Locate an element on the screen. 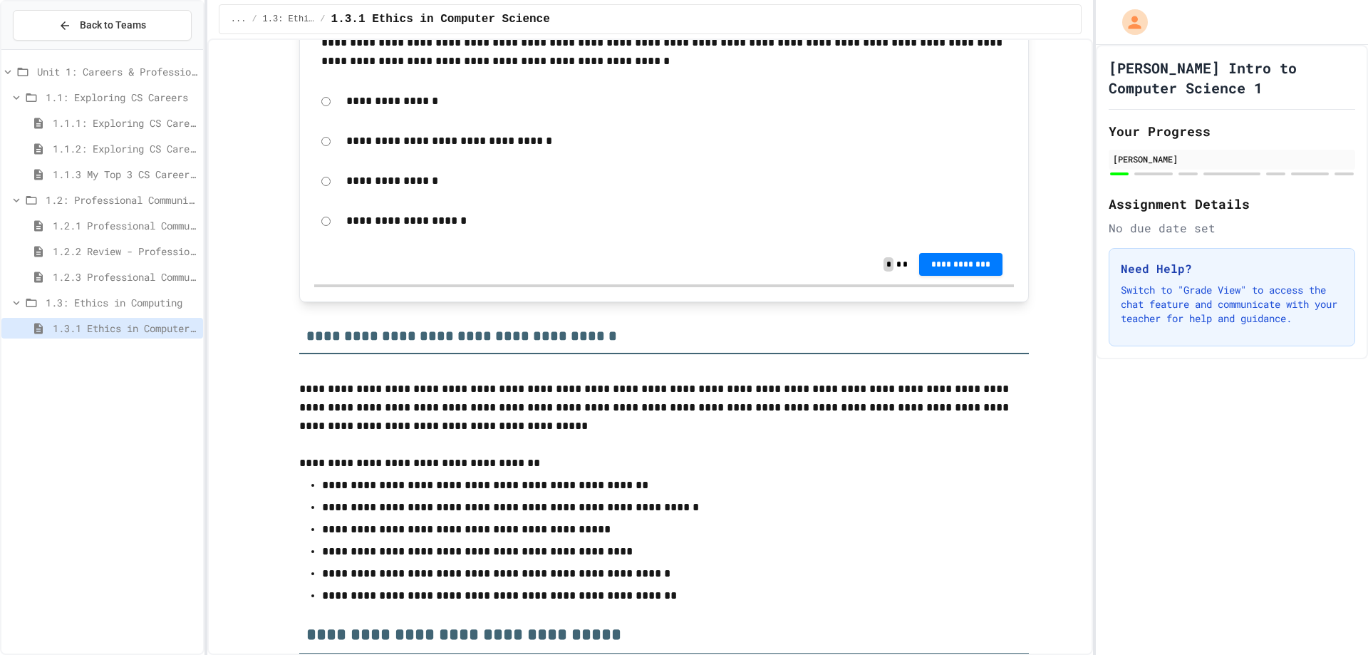  span: 1.2.1 Professional Communication is located at coordinates (125, 225).